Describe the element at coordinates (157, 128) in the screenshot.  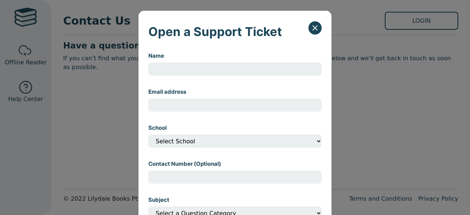
I see `label: School` at that location.